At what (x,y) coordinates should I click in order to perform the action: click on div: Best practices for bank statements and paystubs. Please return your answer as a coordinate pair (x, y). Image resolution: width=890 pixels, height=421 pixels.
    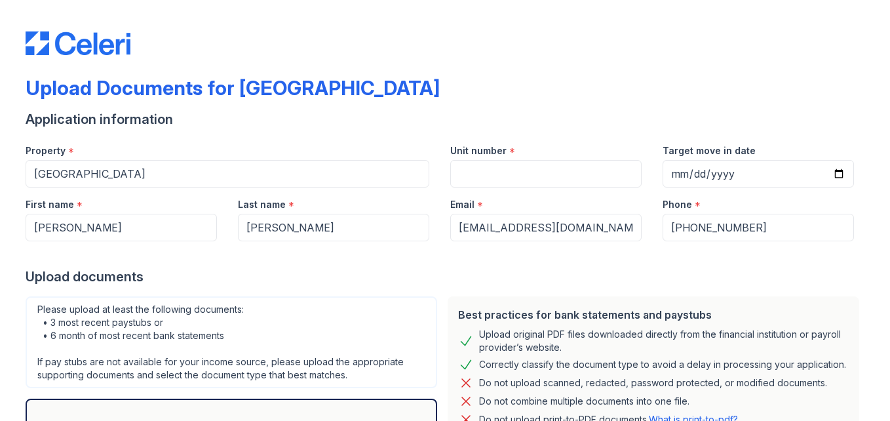
    Looking at the image, I should click on (654, 315).